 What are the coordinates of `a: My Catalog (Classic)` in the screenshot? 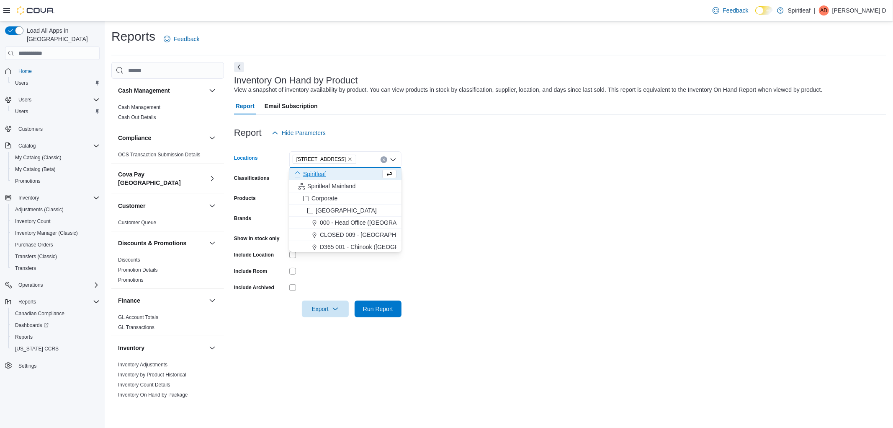 It's located at (38, 157).